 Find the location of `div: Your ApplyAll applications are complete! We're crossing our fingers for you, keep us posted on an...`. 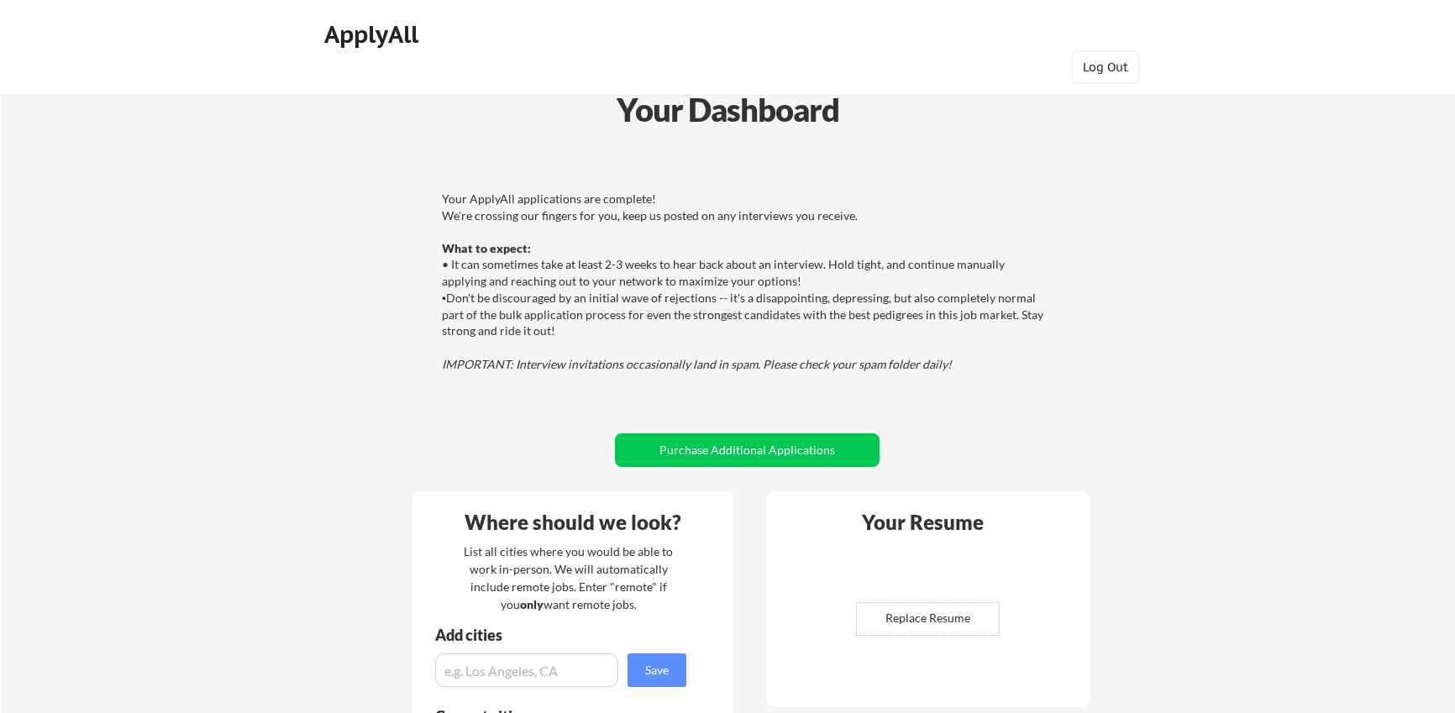

div: Your ApplyAll applications are complete! We're crossing our fingers for you, keep us posted on an... is located at coordinates (744, 281).